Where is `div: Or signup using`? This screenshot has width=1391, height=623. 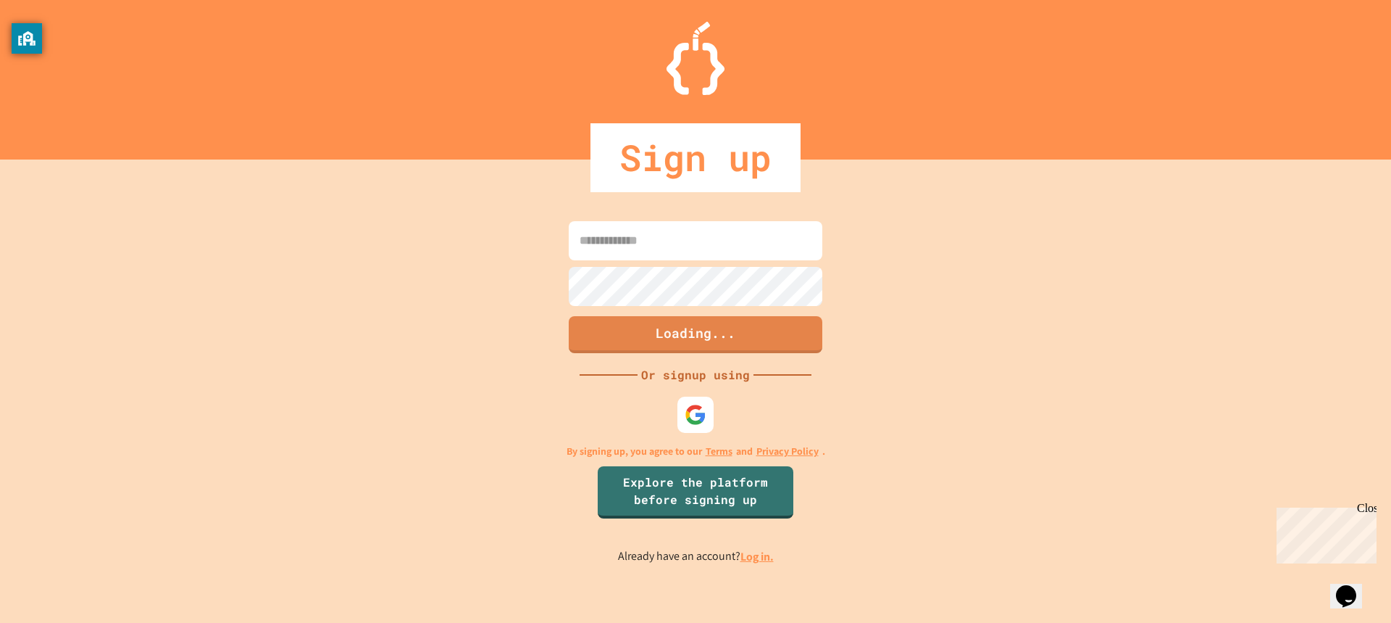
div: Or signup using is located at coordinates (696, 375).